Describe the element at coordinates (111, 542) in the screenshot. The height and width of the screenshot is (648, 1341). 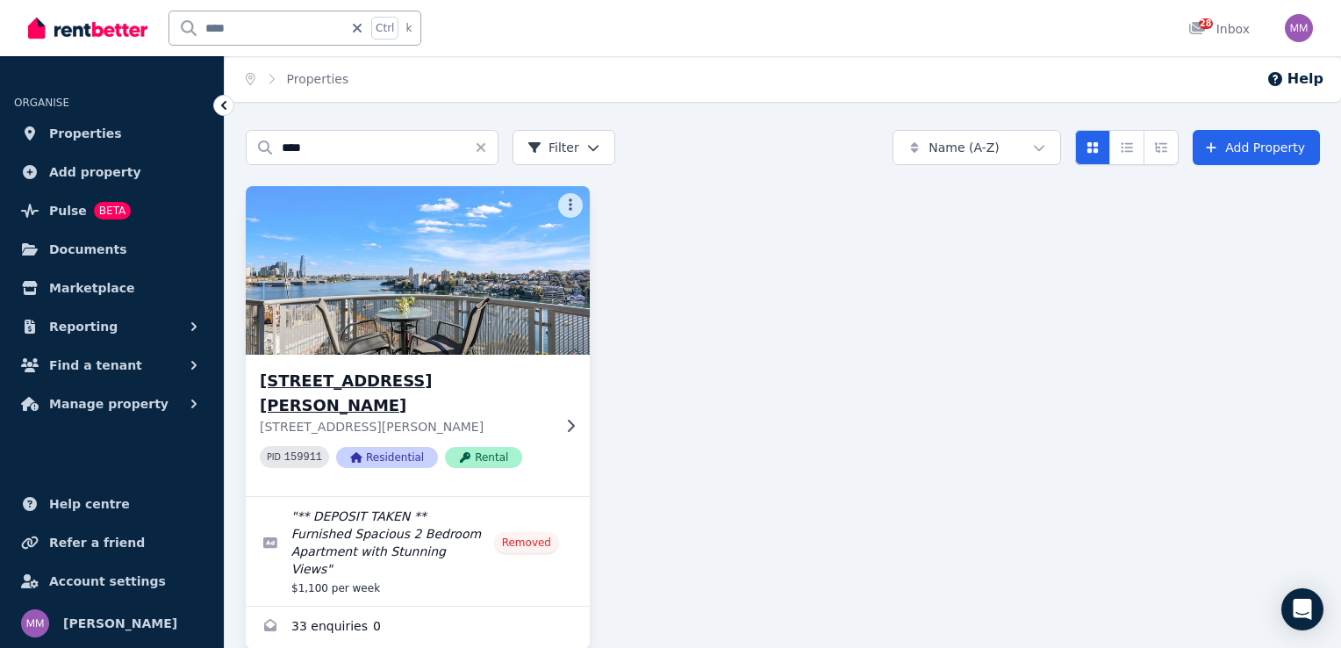
I see `a: Refer a friend` at that location.